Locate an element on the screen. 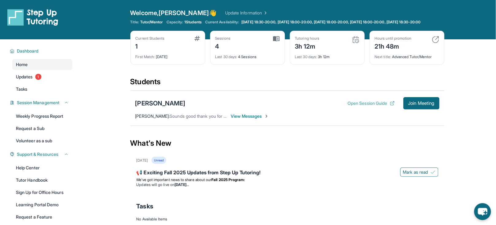  a: Request a Feature is located at coordinates (42, 217).